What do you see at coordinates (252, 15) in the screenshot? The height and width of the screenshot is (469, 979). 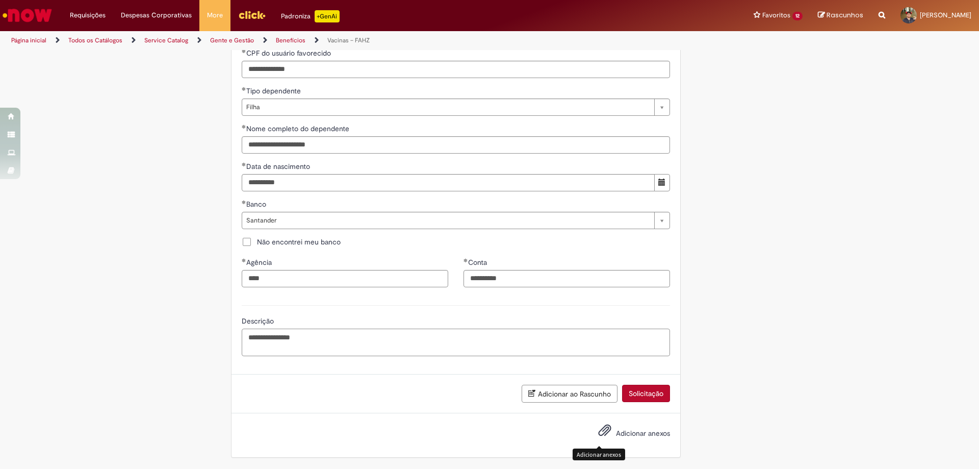 I see `img: click_logo_yellow_360x200.png` at bounding box center [252, 15].